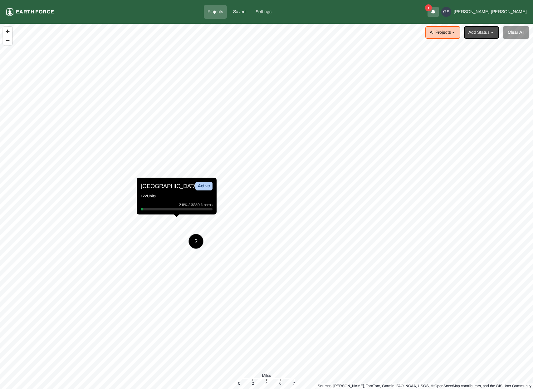 Image resolution: width=533 pixels, height=389 pixels. What do you see at coordinates (204, 186) in the screenshot?
I see `div: Active` at bounding box center [204, 186].